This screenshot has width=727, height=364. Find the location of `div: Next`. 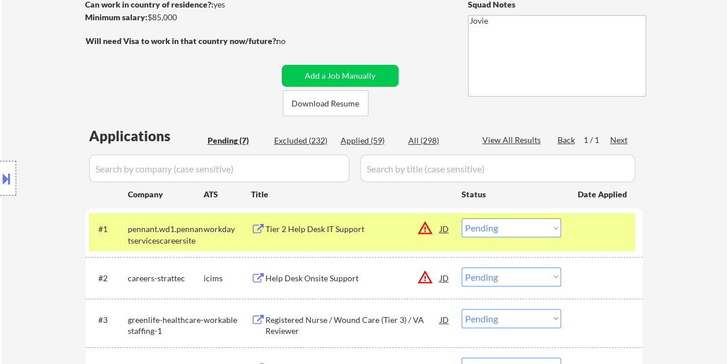

div: Next is located at coordinates (619, 140).